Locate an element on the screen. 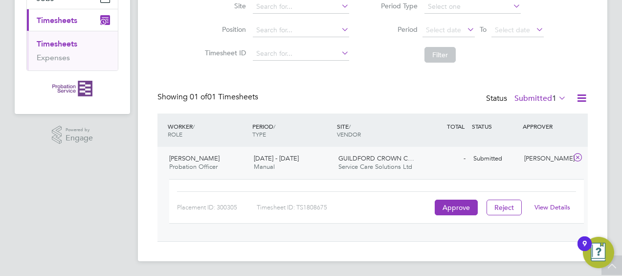  span: TYPE is located at coordinates (259, 134).